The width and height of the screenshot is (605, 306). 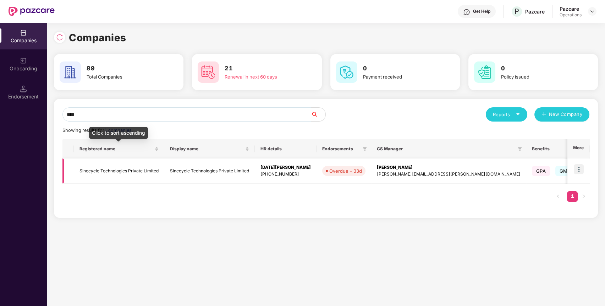 I want to click on img: icon, so click(x=579, y=169).